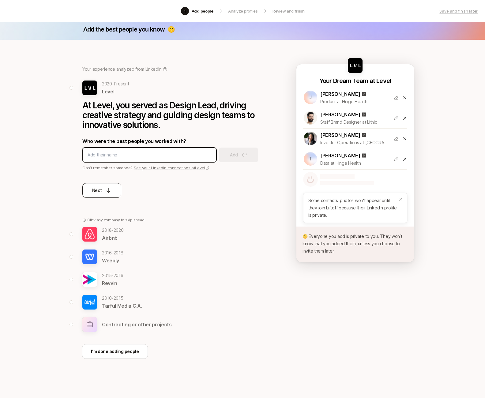  I want to click on p: Save and finish later, so click(458, 11).